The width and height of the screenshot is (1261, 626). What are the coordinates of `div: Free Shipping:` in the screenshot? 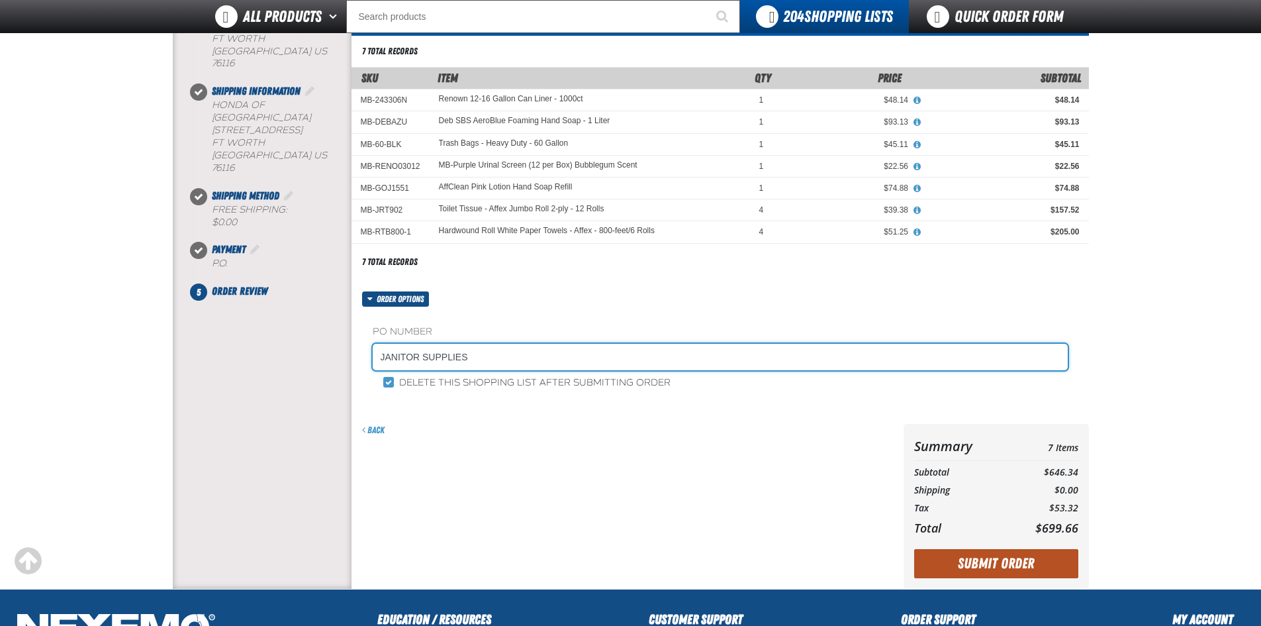 It's located at (281, 216).